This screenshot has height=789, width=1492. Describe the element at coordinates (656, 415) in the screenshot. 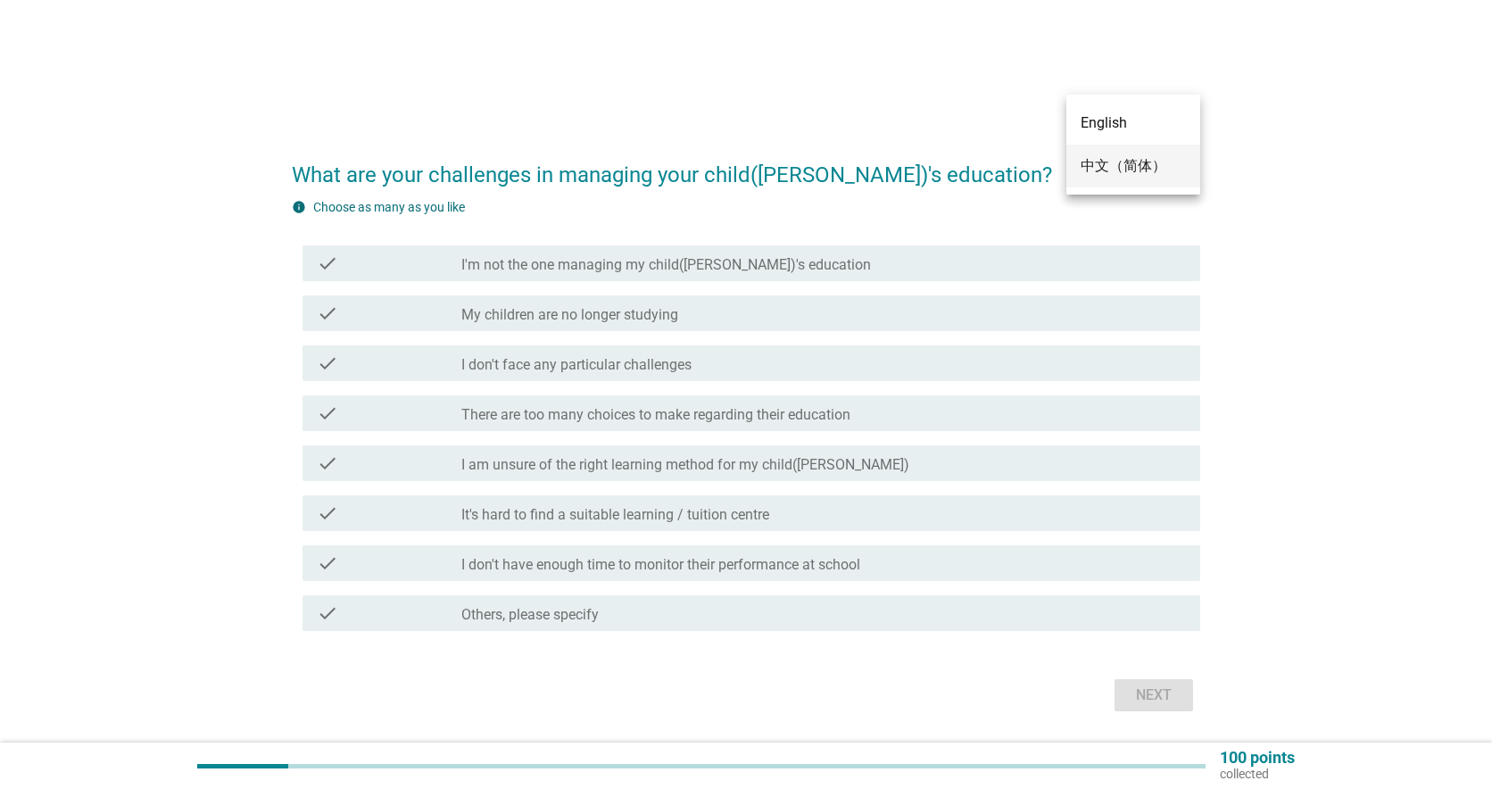

I see `label: There are too many choices to make regarding their education` at that location.